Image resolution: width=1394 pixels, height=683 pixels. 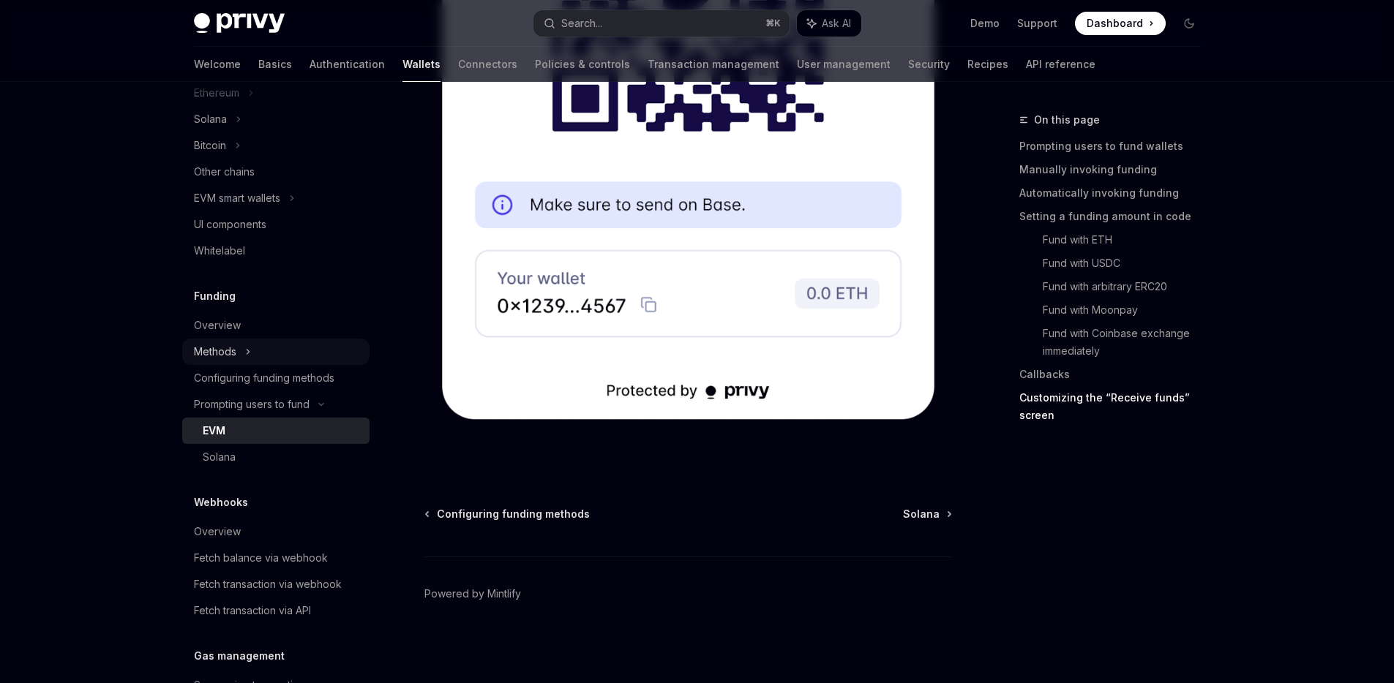 What do you see at coordinates (1127, 240) in the screenshot?
I see `a: Fund with ETH` at bounding box center [1127, 240].